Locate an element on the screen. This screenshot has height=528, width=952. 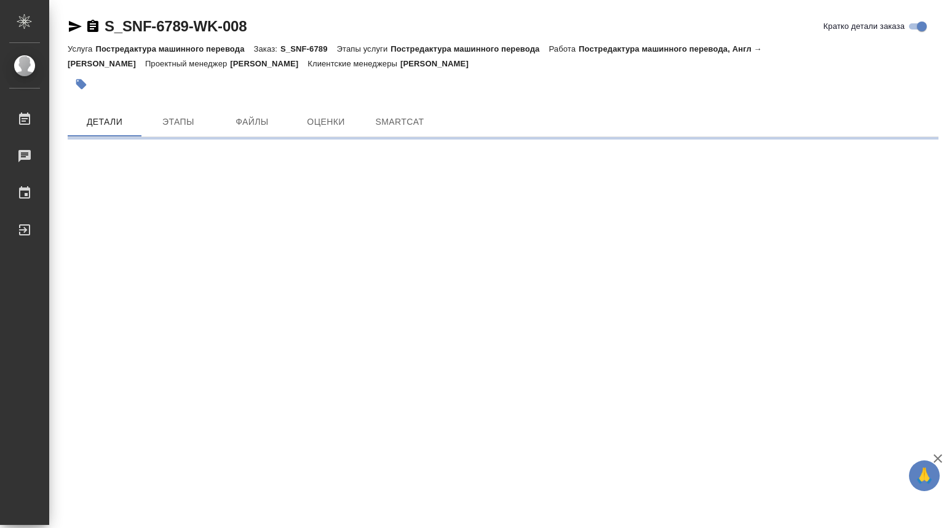
button: Добавить тэг is located at coordinates (81, 84).